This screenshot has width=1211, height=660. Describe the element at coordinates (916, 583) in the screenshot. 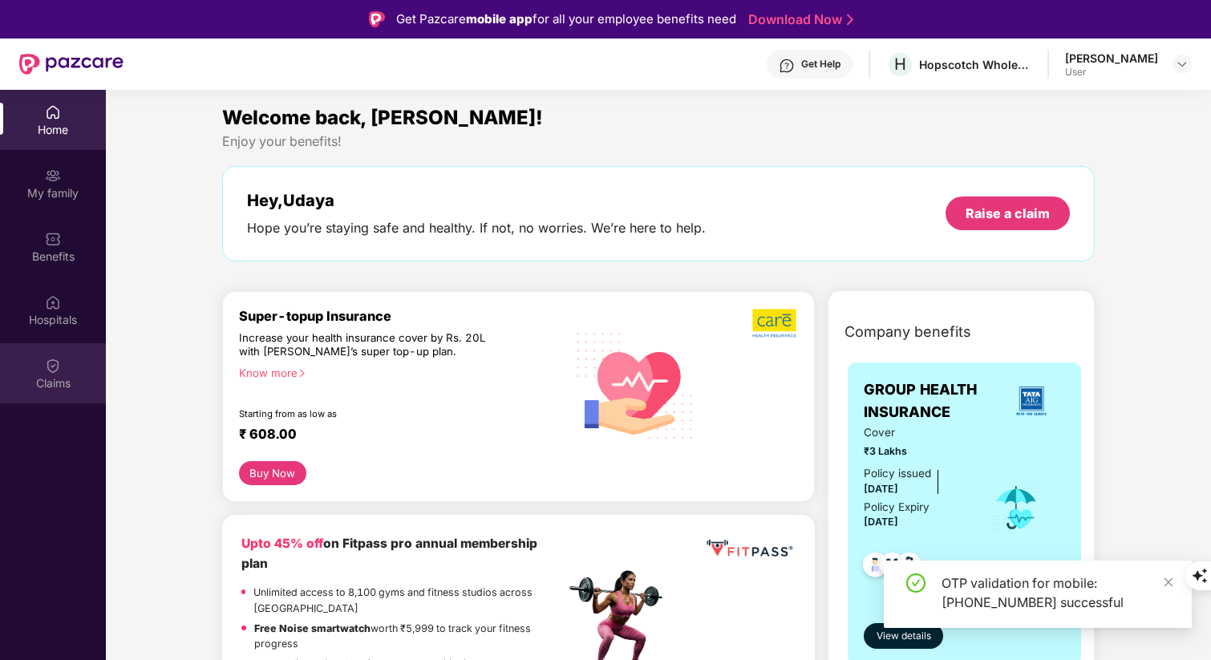

I see `span: check-circle` at that location.